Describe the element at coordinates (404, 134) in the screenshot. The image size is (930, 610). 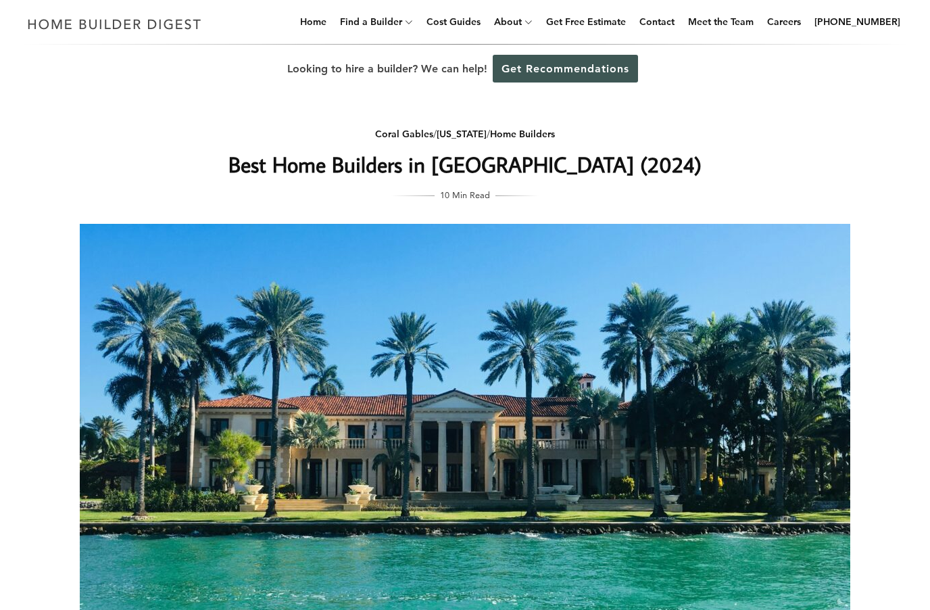
I see `a: Coral Gables` at that location.